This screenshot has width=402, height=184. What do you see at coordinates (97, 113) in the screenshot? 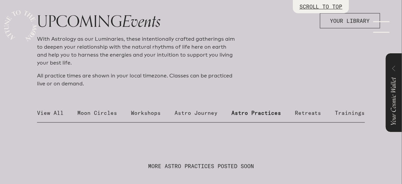
I see `p: Moon Circles` at bounding box center [97, 113].